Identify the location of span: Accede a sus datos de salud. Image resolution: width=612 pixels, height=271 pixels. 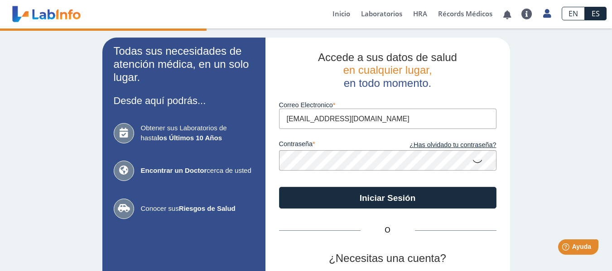
(387, 57).